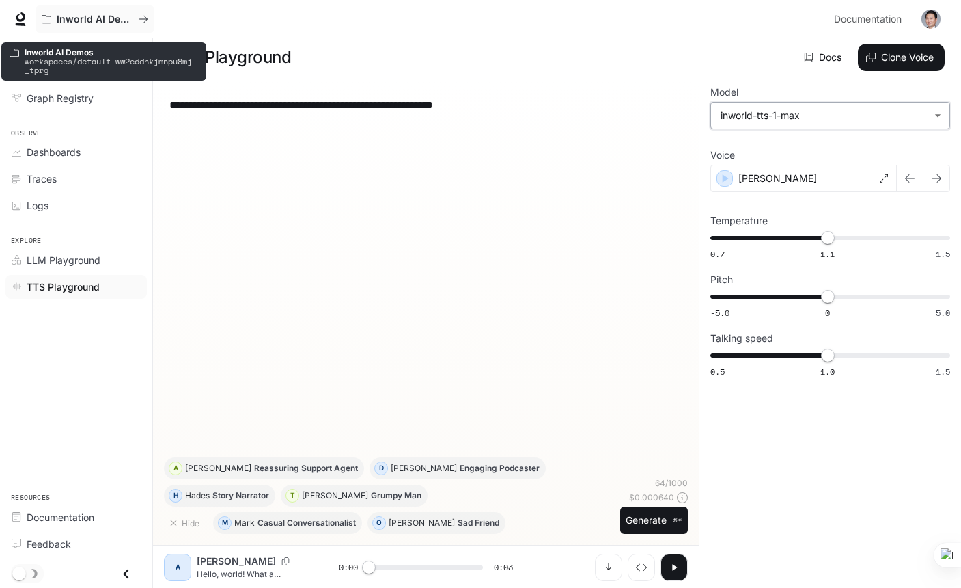 The width and height of the screenshot is (961, 588). Describe the element at coordinates (53, 152) in the screenshot. I see `span: Dashboards` at that location.